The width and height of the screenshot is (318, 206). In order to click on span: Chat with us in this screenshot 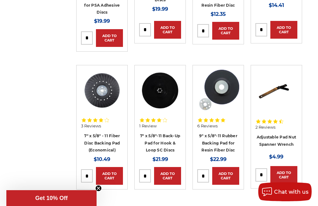, I will do `click(291, 192)`.